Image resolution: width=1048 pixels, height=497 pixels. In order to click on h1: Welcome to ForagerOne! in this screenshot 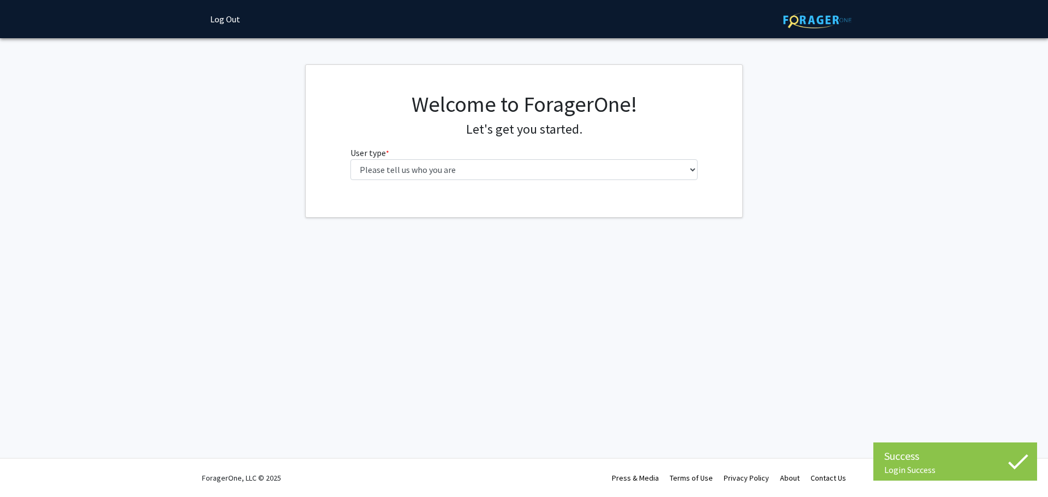, I will do `click(524, 104)`.